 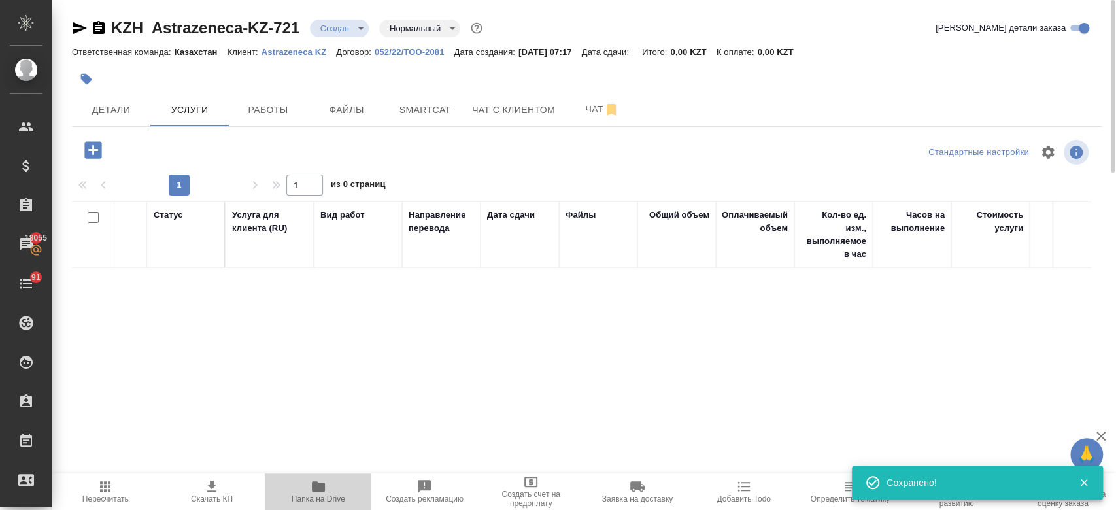 I want to click on span: Чат, so click(x=602, y=109).